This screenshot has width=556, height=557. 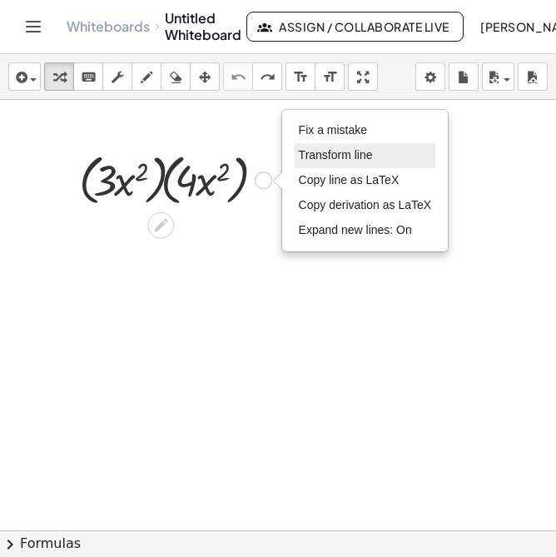 What do you see at coordinates (349, 180) in the screenshot?
I see `span: Copy line as LaTeX` at bounding box center [349, 180].